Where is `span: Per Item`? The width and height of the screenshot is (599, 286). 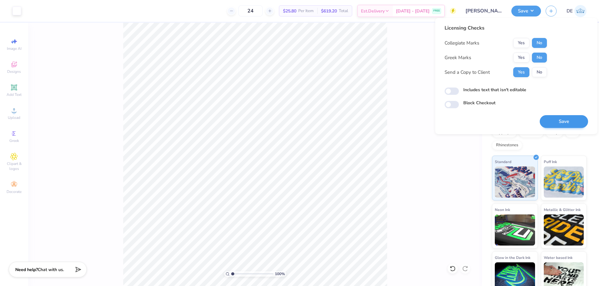
span: Per Item is located at coordinates (306, 11).